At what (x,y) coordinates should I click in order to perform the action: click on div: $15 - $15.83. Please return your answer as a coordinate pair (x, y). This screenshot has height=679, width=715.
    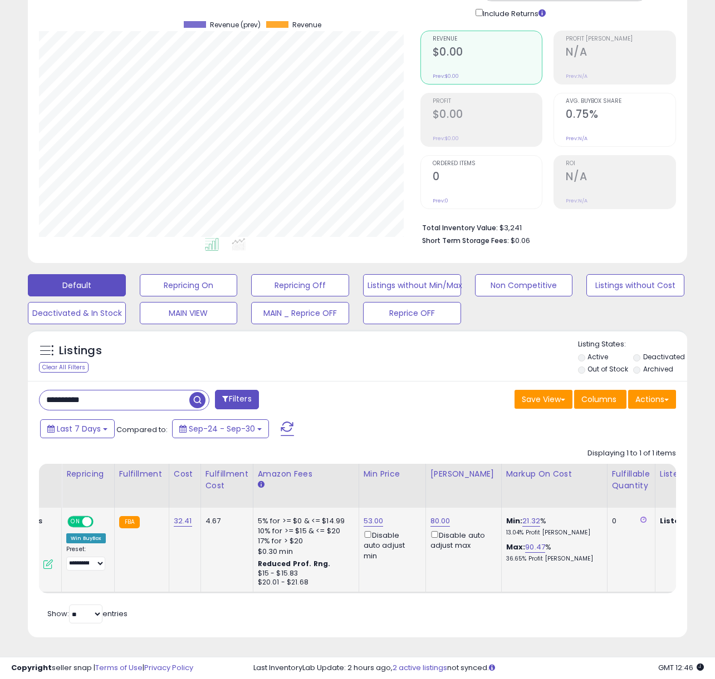
    Looking at the image, I should click on (304, 574).